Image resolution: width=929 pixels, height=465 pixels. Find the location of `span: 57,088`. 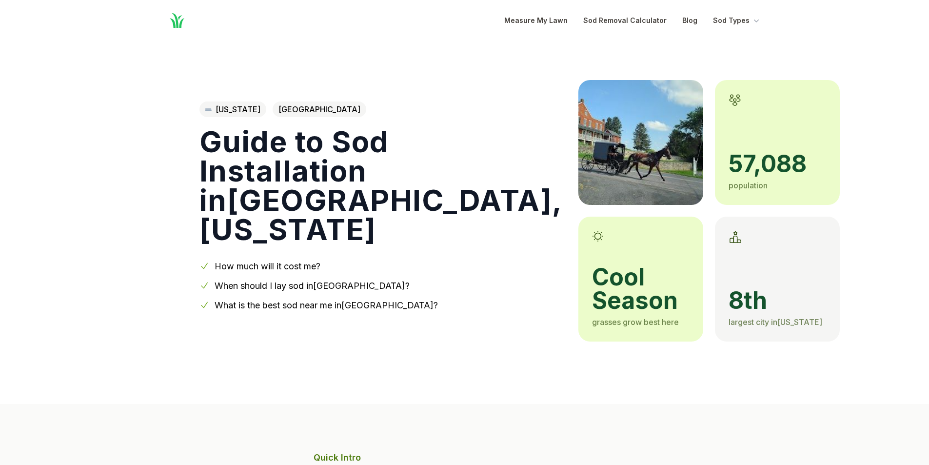

span: 57,088 is located at coordinates (777, 164).